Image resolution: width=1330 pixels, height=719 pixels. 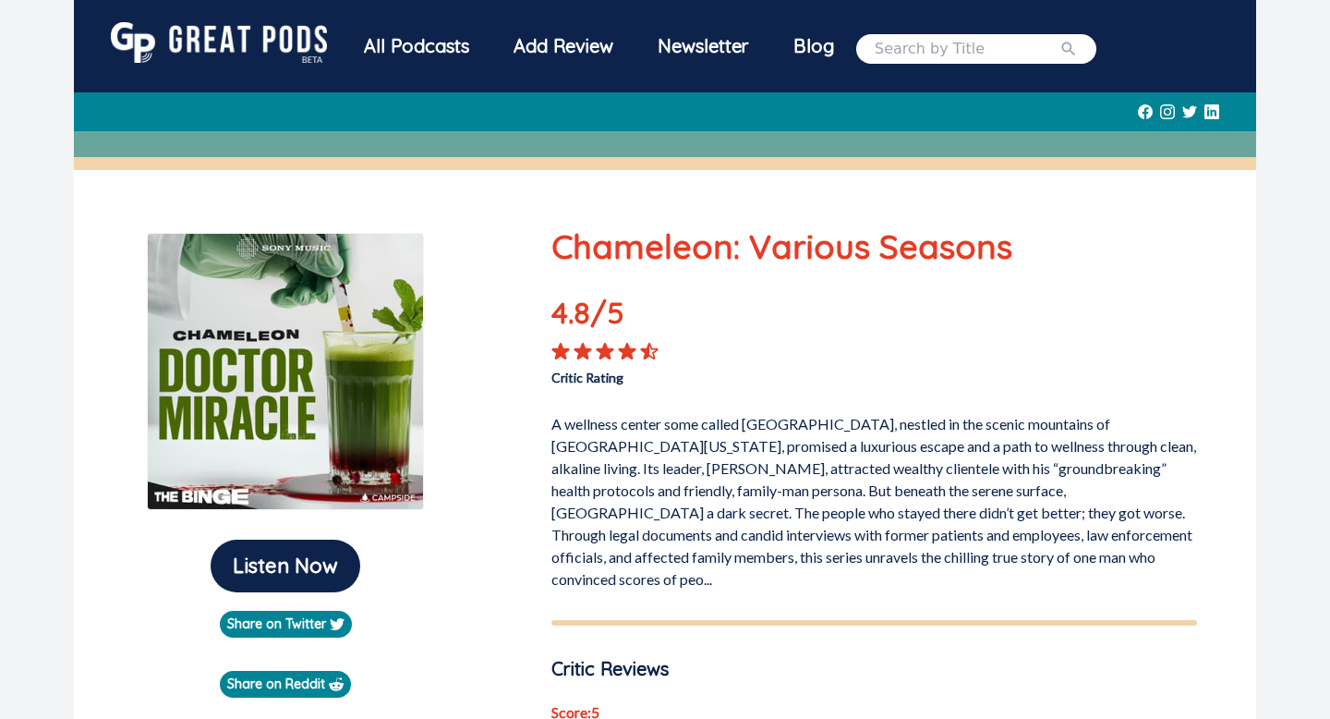 I want to click on div: Newsletter, so click(x=703, y=46).